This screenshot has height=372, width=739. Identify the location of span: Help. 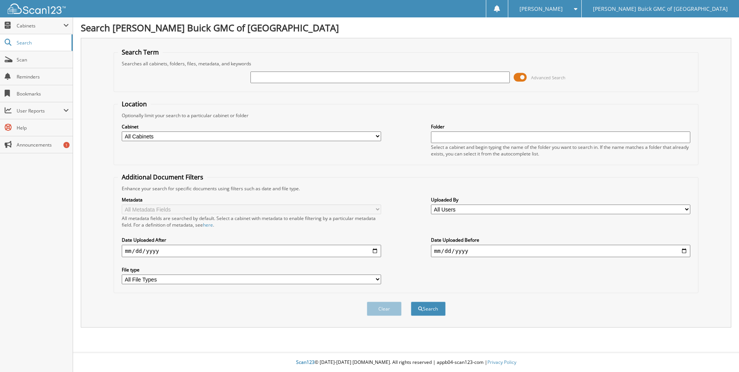
(43, 128).